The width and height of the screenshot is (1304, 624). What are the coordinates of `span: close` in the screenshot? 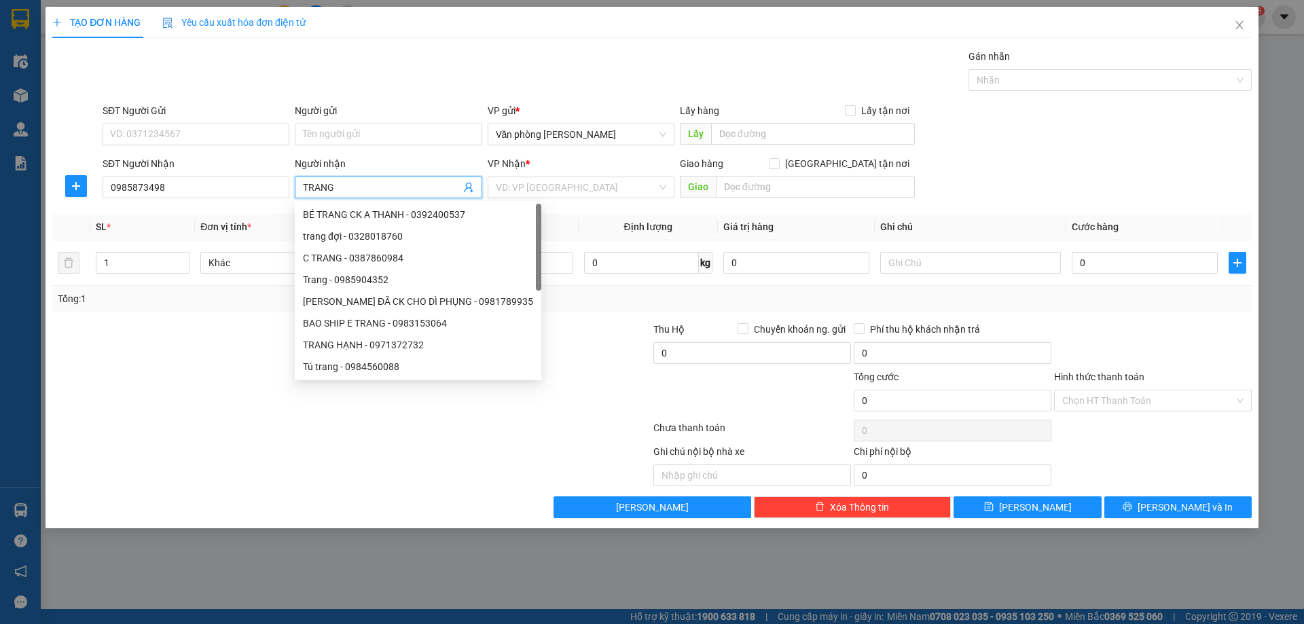 It's located at (1240, 25).